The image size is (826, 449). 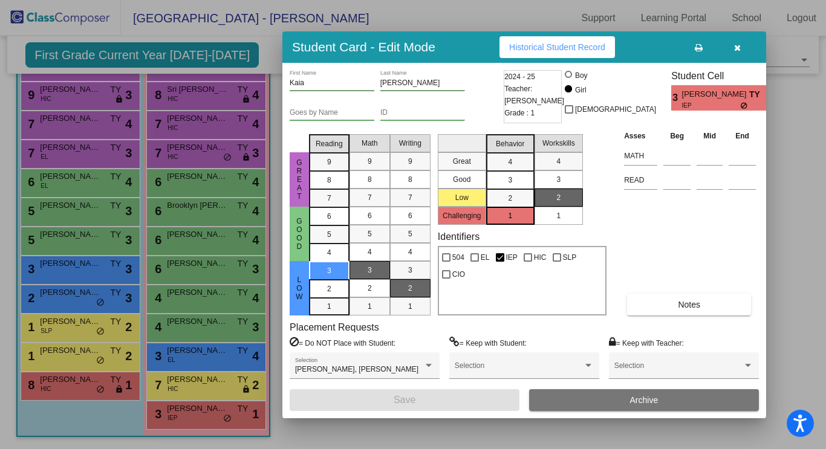 I want to click on label: = Keep with Teacher:, so click(x=646, y=343).